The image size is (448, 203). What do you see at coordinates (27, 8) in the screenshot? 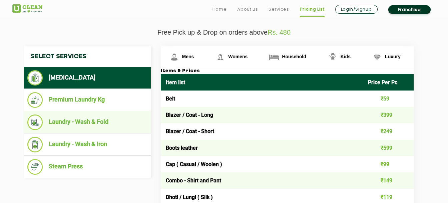
I see `img: UClean Laundry and Dry Cleaning` at bounding box center [27, 8].